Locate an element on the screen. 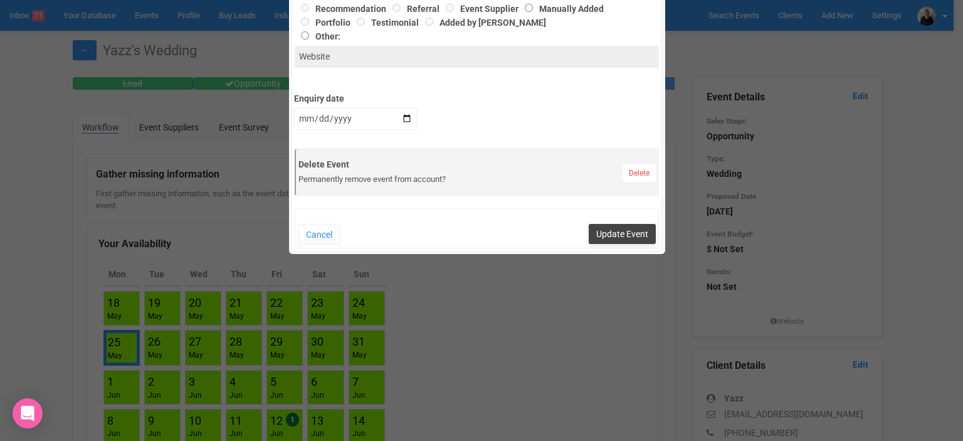 The image size is (963, 441). label: Portfolio is located at coordinates (322, 23).